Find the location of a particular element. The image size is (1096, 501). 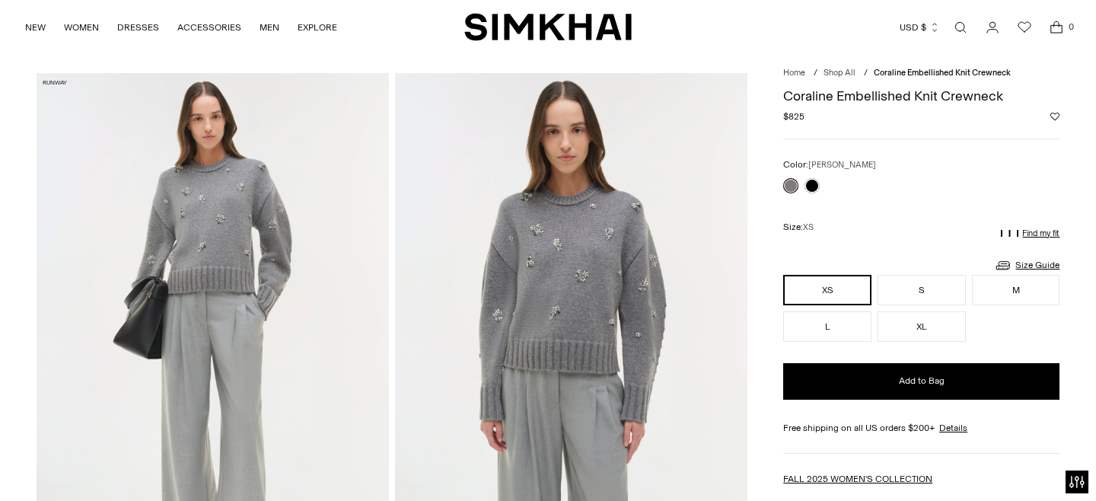

button: USD $ is located at coordinates (920, 27).